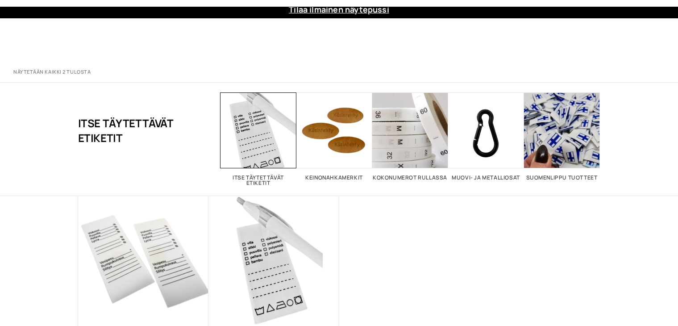 This screenshot has height=326, width=678. I want to click on h2: Suomenlippu tuotteet, so click(562, 178).